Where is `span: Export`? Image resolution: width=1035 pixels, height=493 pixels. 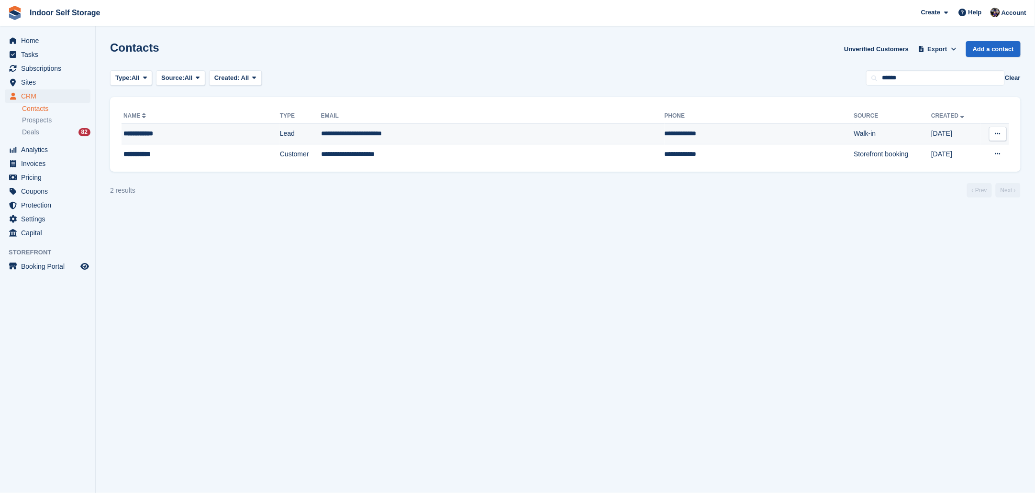 span: Export is located at coordinates (937, 49).